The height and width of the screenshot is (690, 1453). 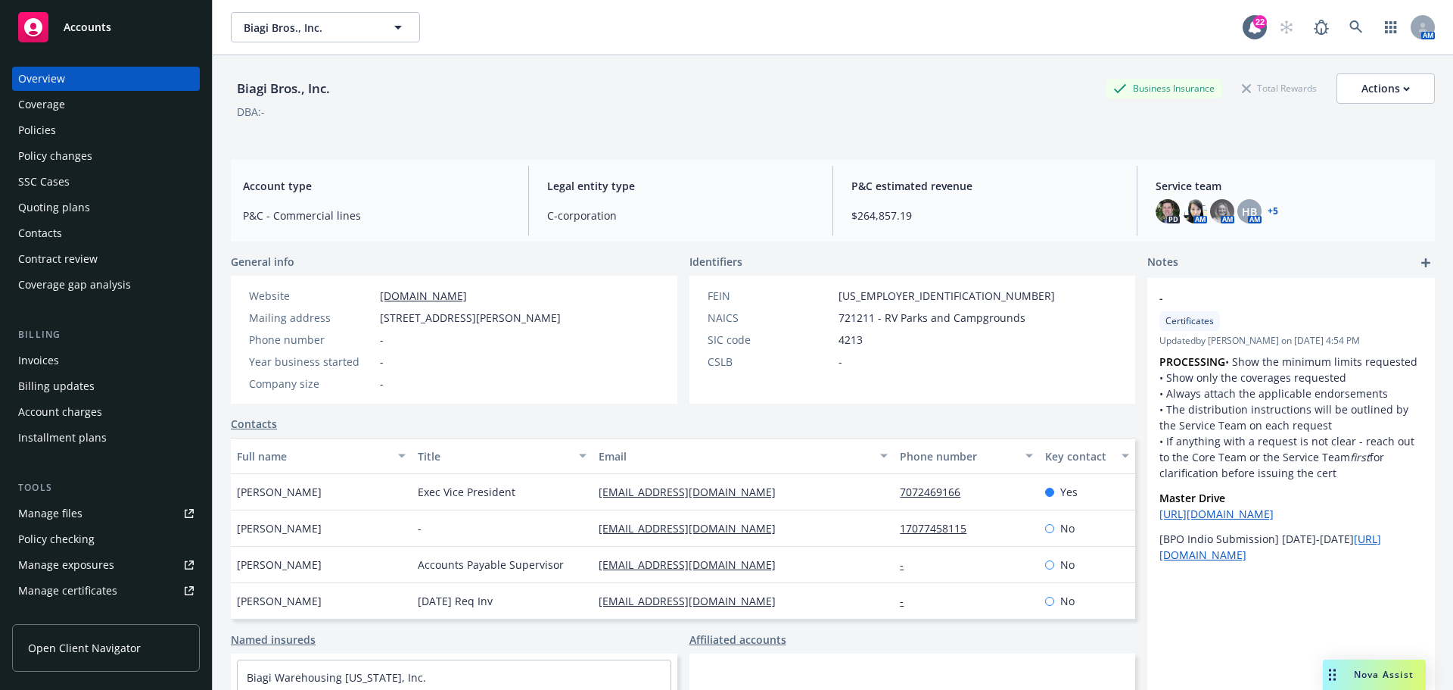 I want to click on div: Manage files, so click(x=50, y=513).